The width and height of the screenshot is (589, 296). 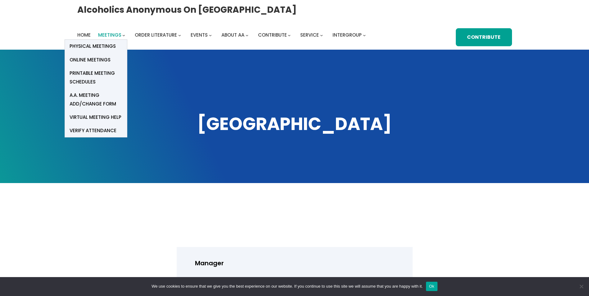 I want to click on a: Intergroup, so click(x=347, y=35).